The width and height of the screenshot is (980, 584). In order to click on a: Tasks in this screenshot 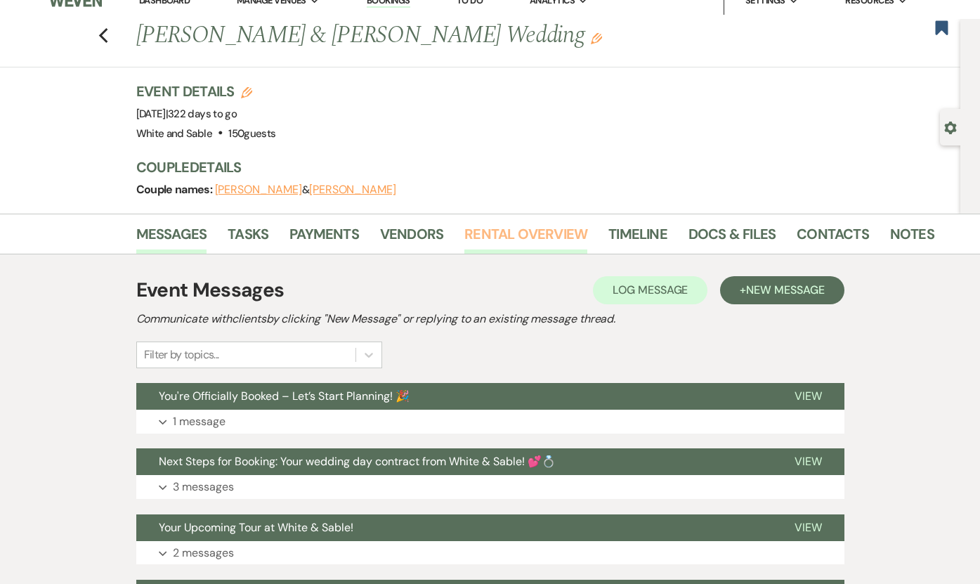, I will do `click(248, 238)`.